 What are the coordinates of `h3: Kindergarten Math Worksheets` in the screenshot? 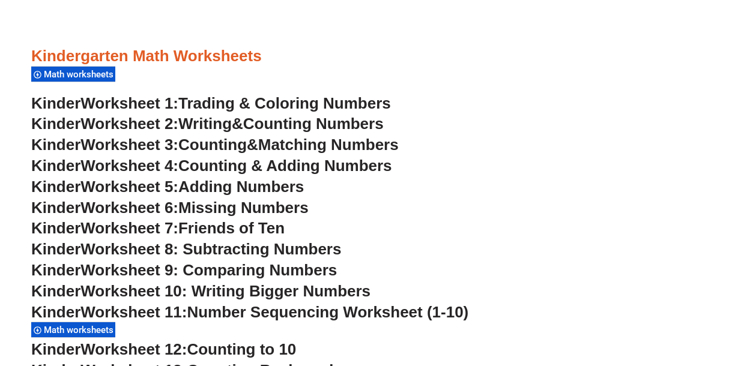 It's located at (368, 56).